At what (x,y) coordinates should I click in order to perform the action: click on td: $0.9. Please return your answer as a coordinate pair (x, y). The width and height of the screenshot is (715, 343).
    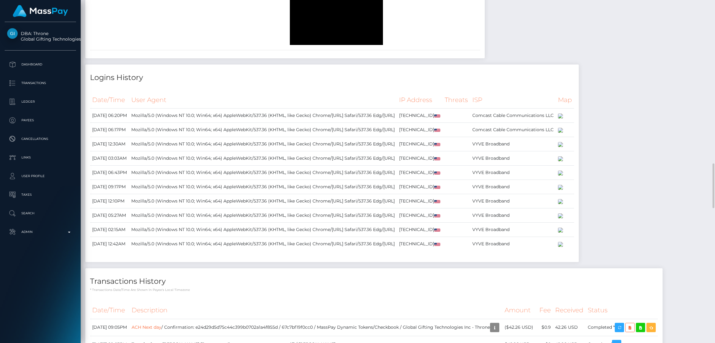
    Looking at the image, I should click on (545, 327).